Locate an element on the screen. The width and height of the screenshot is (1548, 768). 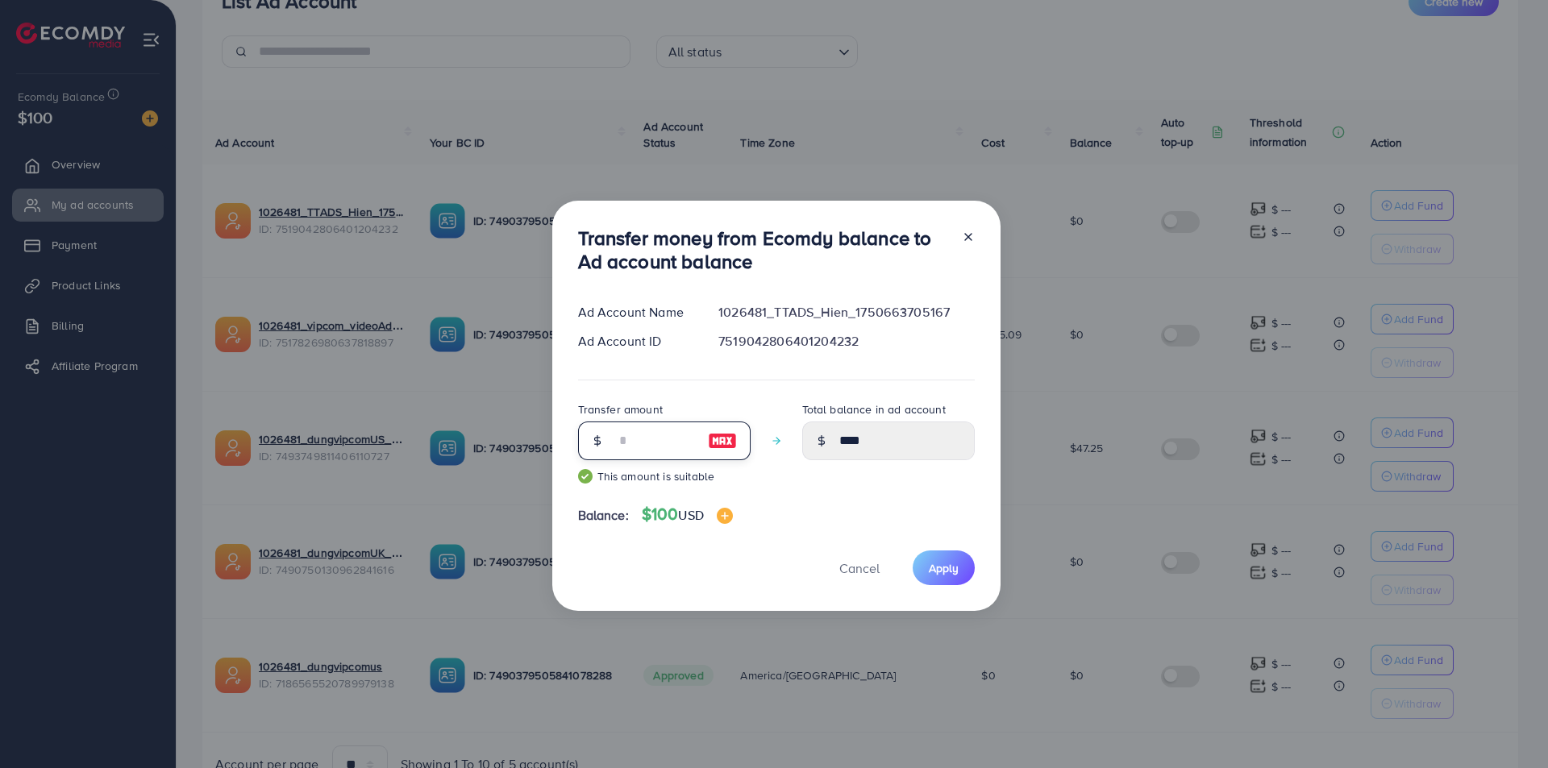
span: USD is located at coordinates (690, 515).